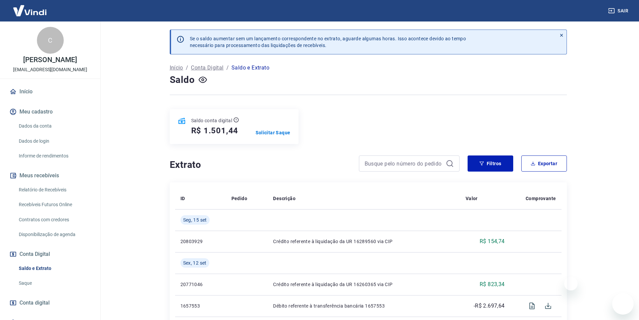 This screenshot has width=639, height=320. What do you see at coordinates (489, 305) in the screenshot?
I see `p: -R$ 2.697,64` at bounding box center [489, 305].